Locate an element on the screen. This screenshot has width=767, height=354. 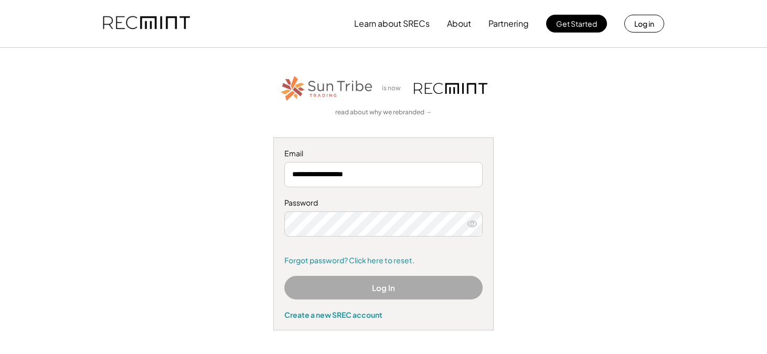
button: Get Started is located at coordinates (577, 24).